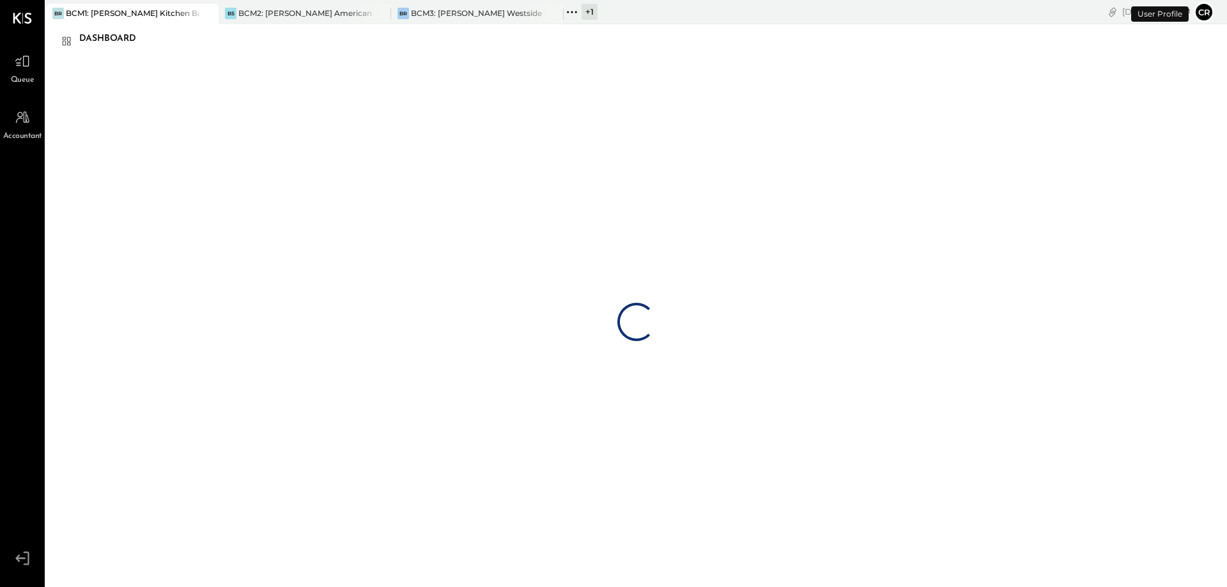 The width and height of the screenshot is (1227, 587). Describe the element at coordinates (22, 124) in the screenshot. I see `a: Accountant` at that location.